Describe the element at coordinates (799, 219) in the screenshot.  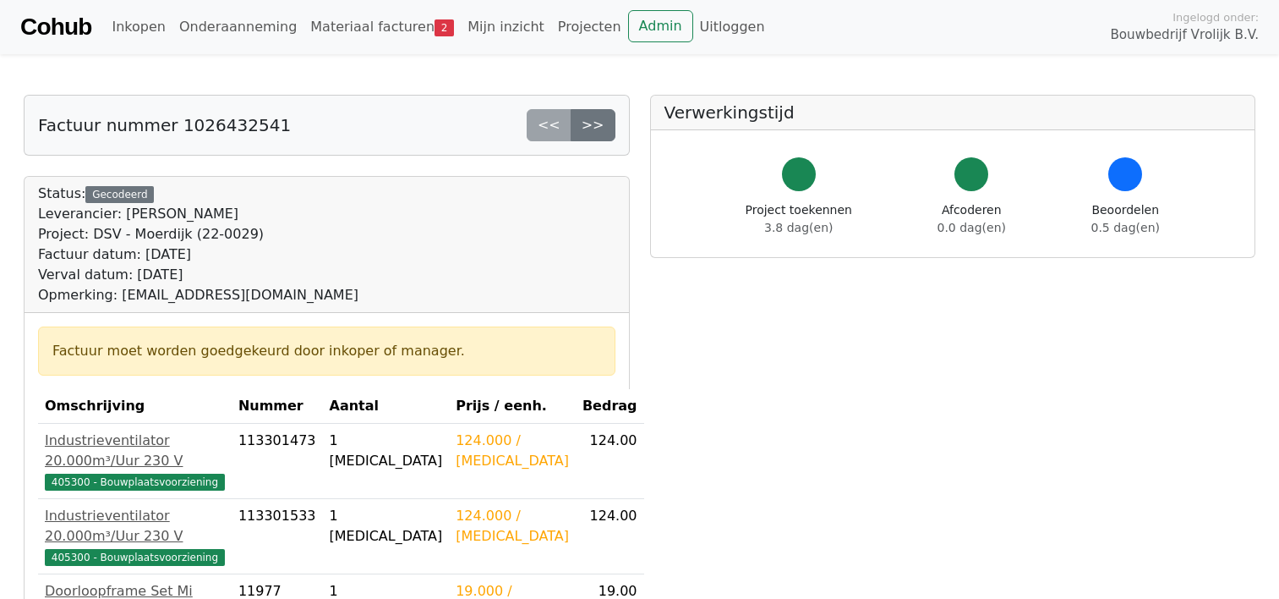
I see `div: Project toekennen` at that location.